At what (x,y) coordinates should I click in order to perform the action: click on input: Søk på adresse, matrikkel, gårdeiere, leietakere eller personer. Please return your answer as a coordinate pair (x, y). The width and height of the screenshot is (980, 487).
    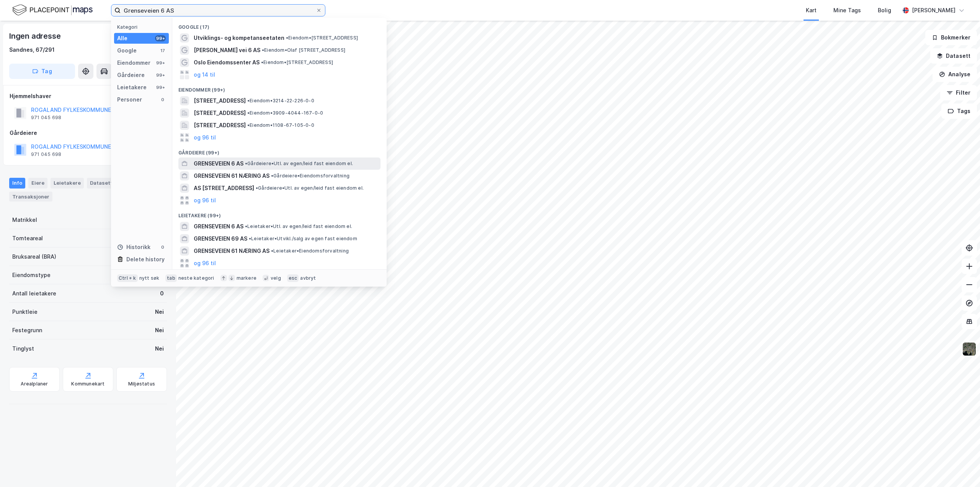
    Looking at the image, I should click on (218, 10).